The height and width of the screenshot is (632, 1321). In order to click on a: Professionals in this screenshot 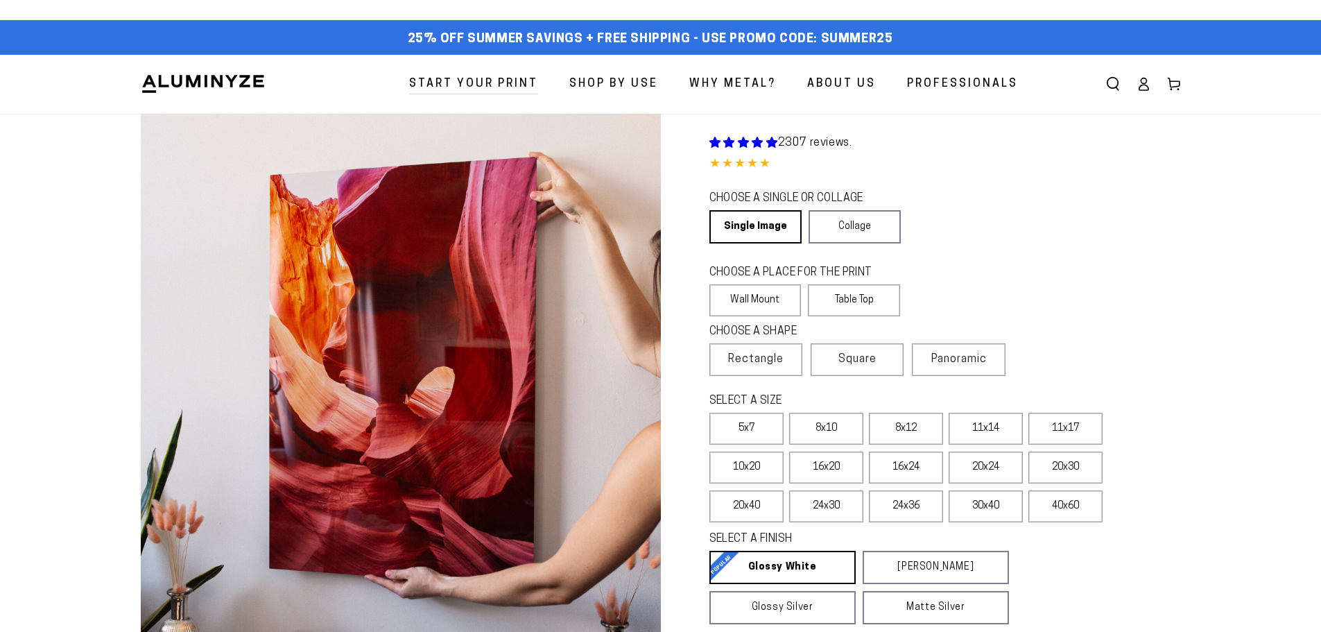, I will do `click(962, 84)`.